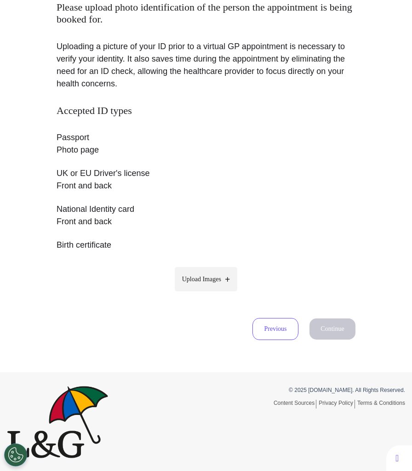 This screenshot has height=471, width=412. Describe the element at coordinates (381, 403) in the screenshot. I see `a: Terms & Conditions` at that location.